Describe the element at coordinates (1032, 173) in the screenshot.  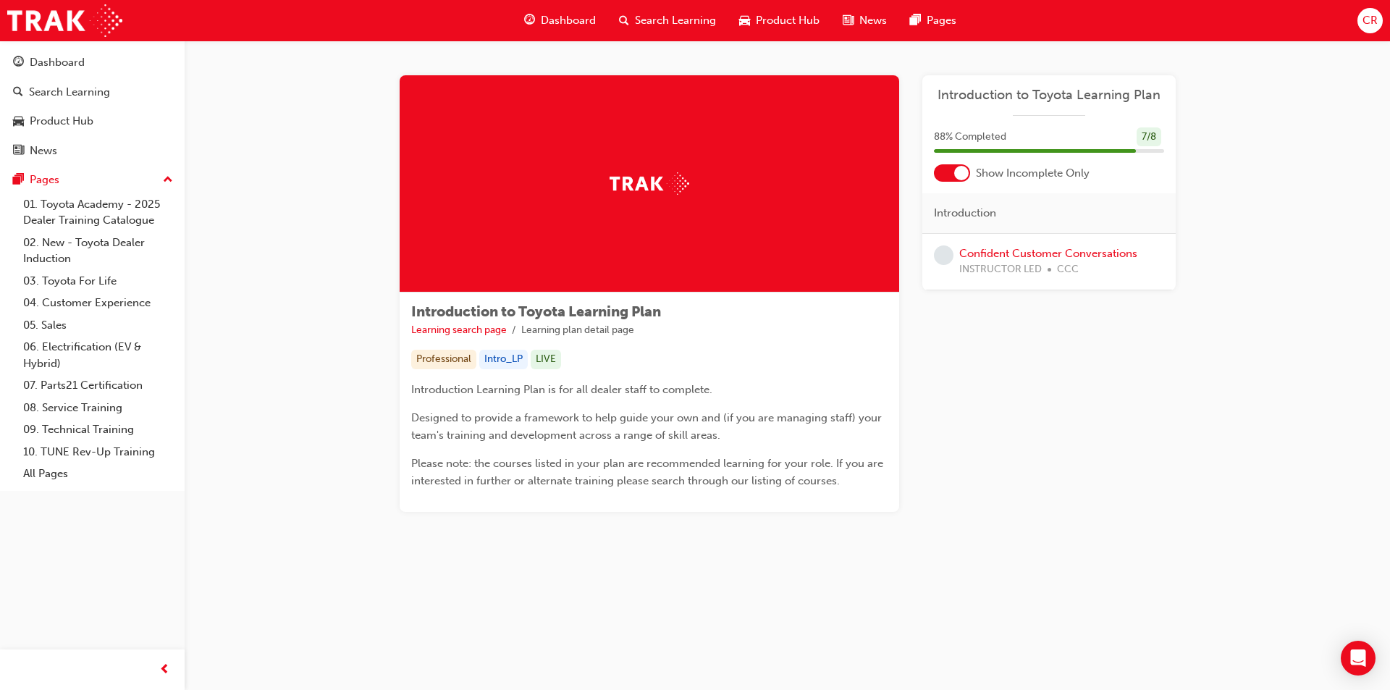
I see `span: Show Incomplete Only` at that location.